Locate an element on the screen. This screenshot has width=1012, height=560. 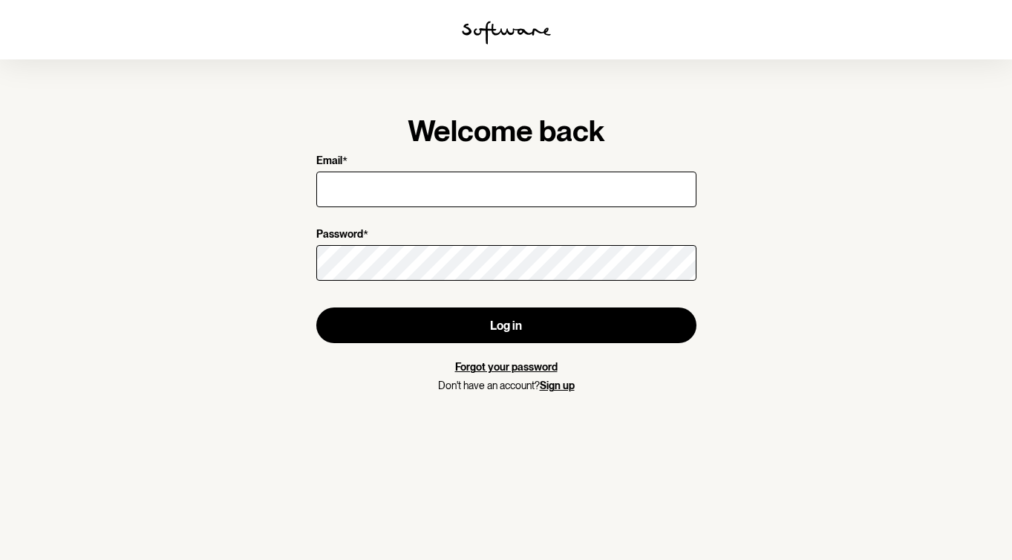
a: Forgot your password is located at coordinates (506, 367).